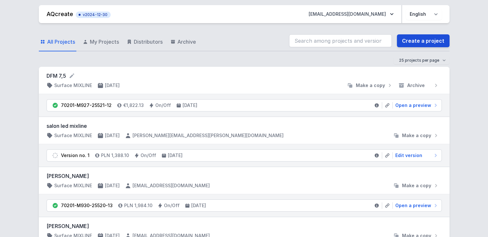 The height and width of the screenshot is (237, 488). What do you see at coordinates (87, 205) in the screenshot?
I see `div: 70201-M930-25520-13` at bounding box center [87, 205].